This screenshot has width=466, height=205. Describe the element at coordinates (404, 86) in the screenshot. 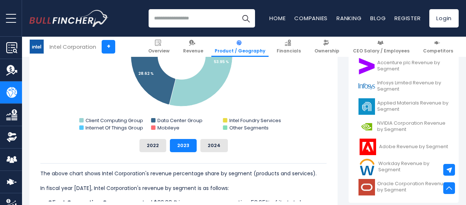

I see `a: Infosys Limited Revenue by Segment` at that location.